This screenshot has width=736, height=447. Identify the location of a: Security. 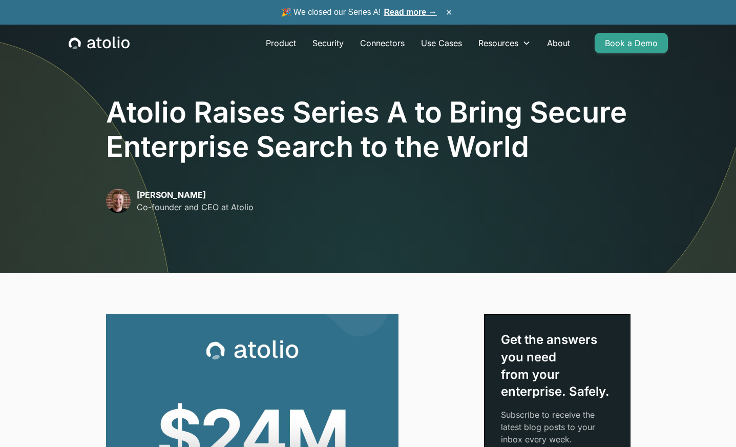
(328, 43).